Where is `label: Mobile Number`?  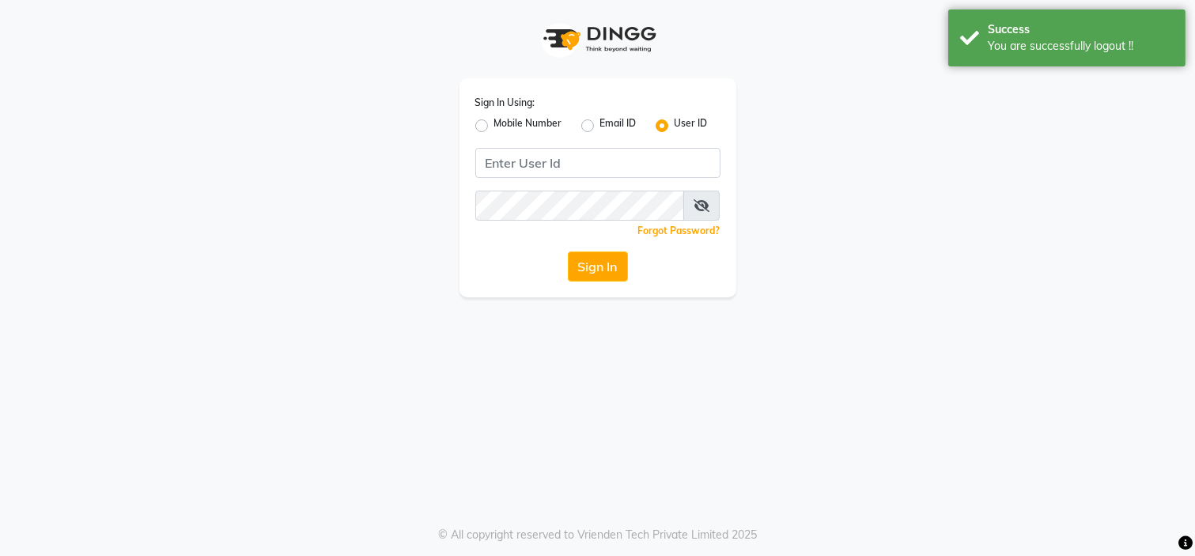 label: Mobile Number is located at coordinates (528, 126).